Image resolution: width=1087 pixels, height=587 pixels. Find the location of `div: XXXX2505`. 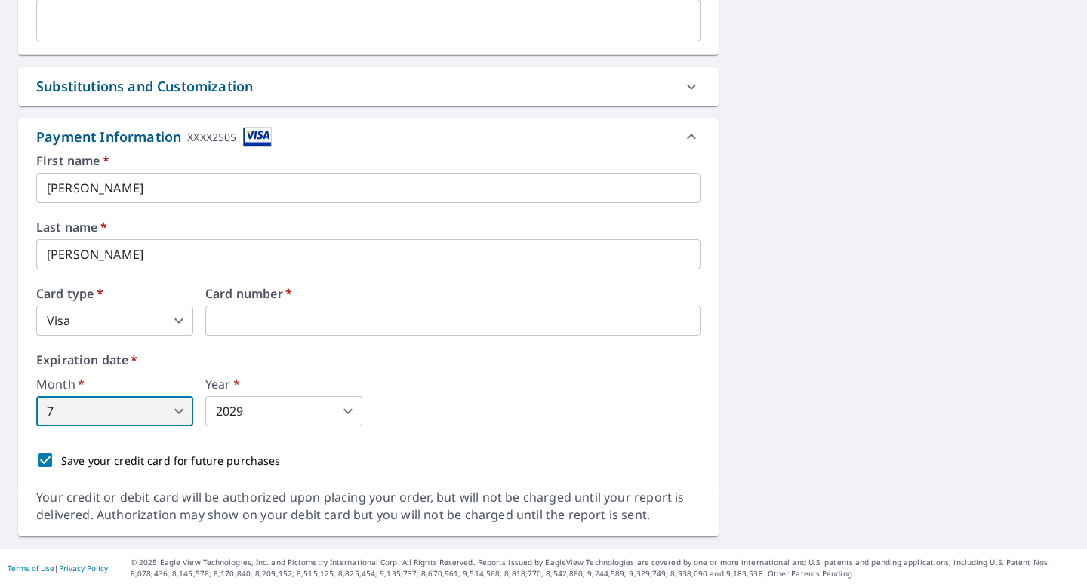

div: XXXX2505 is located at coordinates (211, 137).